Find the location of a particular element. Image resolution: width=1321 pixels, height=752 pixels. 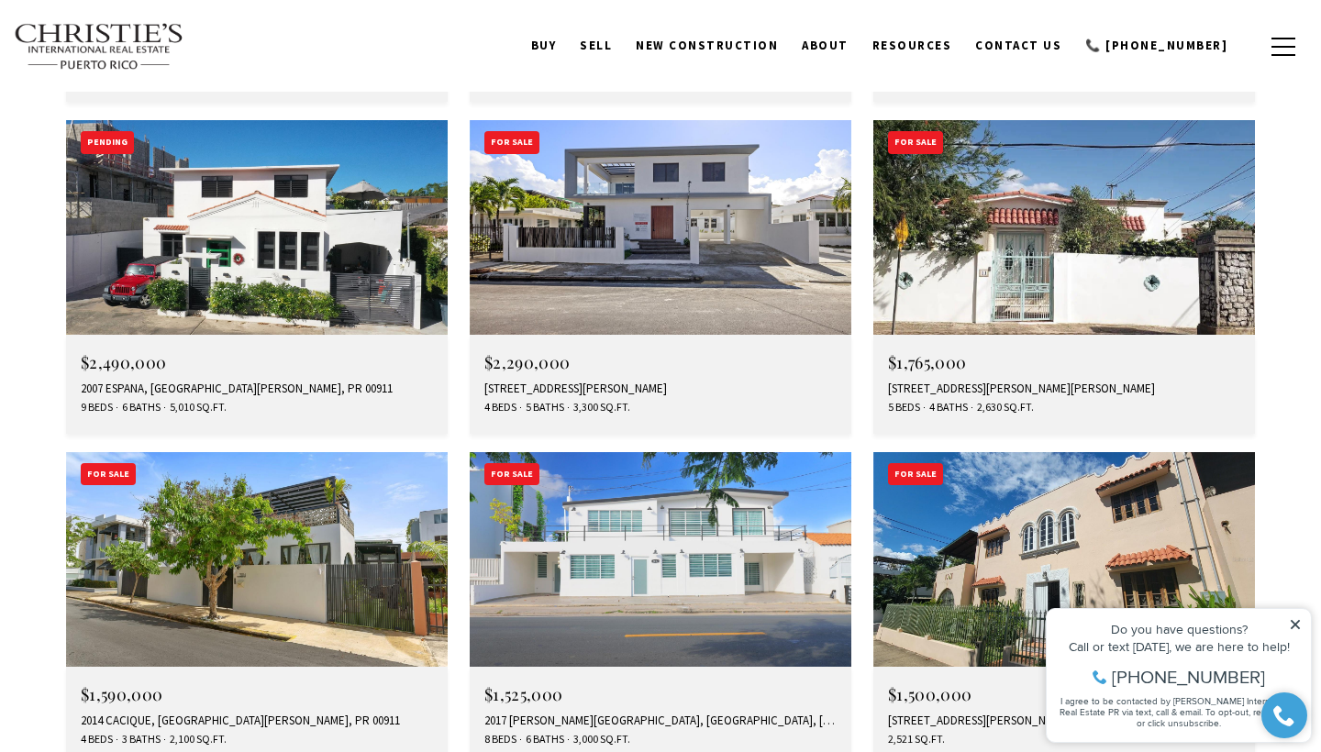

span: 9 Beds is located at coordinates (96, 407).